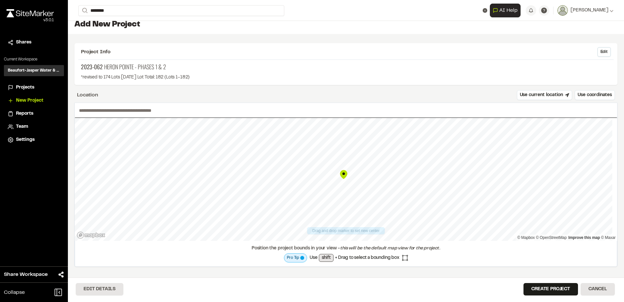 This screenshot has height=302, width=624. What do you see at coordinates (30, 20) in the screenshot?
I see `div: Oh geez...please don't...` at bounding box center [30, 20].